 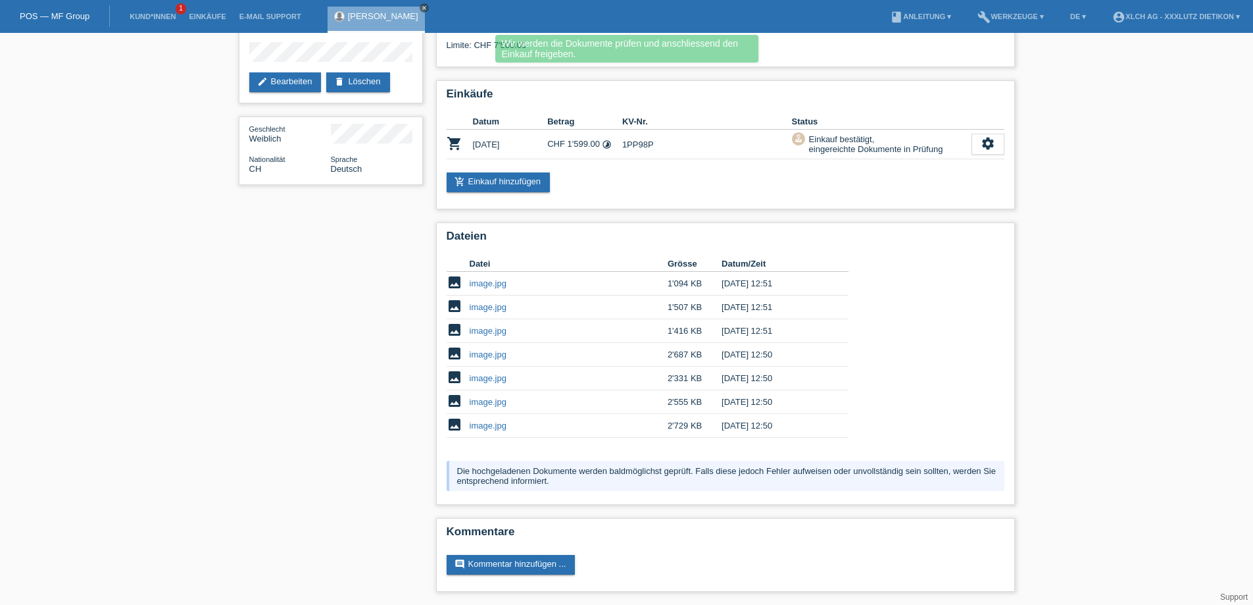 What do you see at coordinates (707, 122) in the screenshot?
I see `th: KV-Nr.` at bounding box center [707, 122].